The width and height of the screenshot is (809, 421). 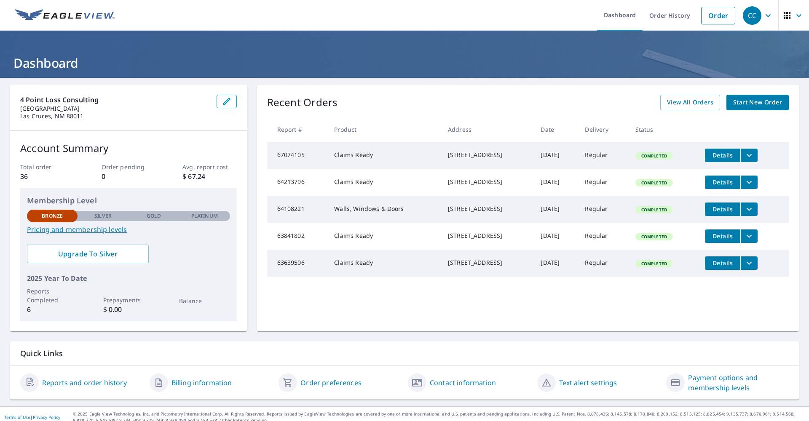 I want to click on a: Text alert settings, so click(x=588, y=383).